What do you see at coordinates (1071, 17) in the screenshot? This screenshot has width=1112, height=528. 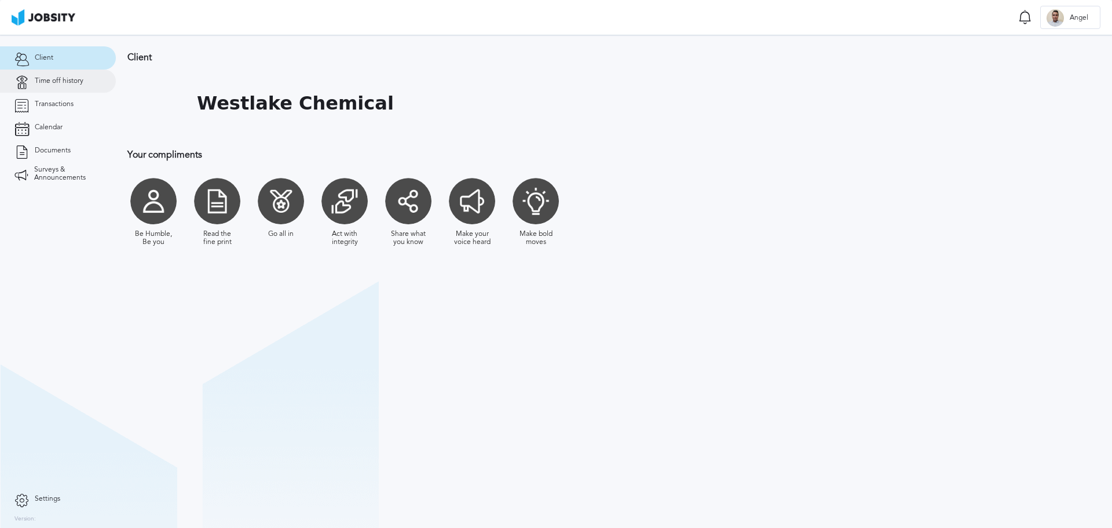 I see `button: AAngel` at bounding box center [1071, 17].